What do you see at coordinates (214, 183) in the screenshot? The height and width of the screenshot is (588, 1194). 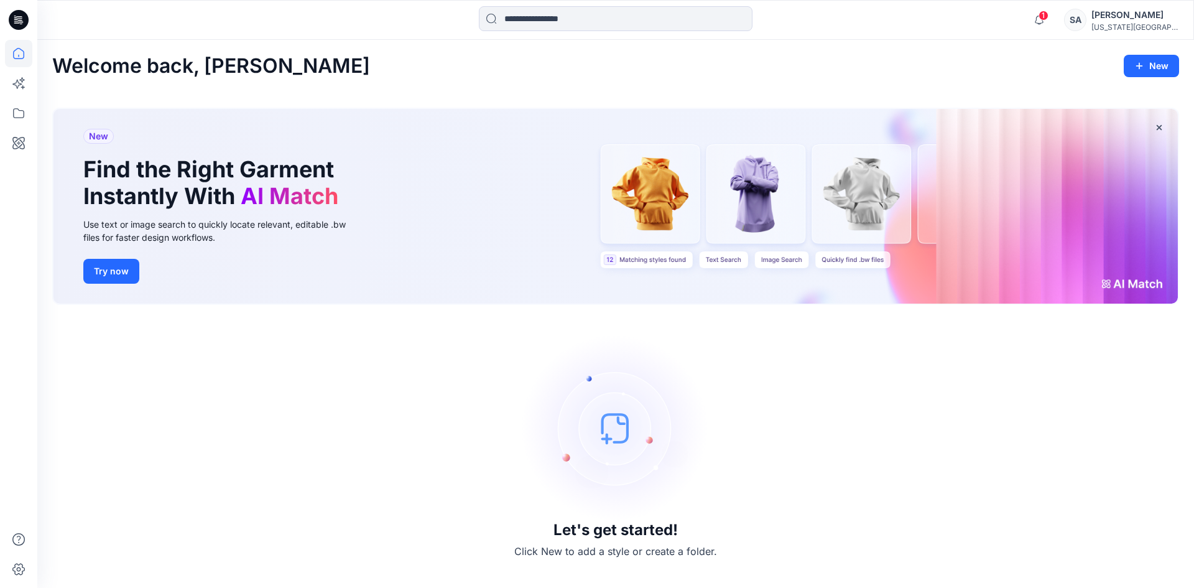 I see `h1: Find the Right Garment Instantly With` at bounding box center [214, 183].